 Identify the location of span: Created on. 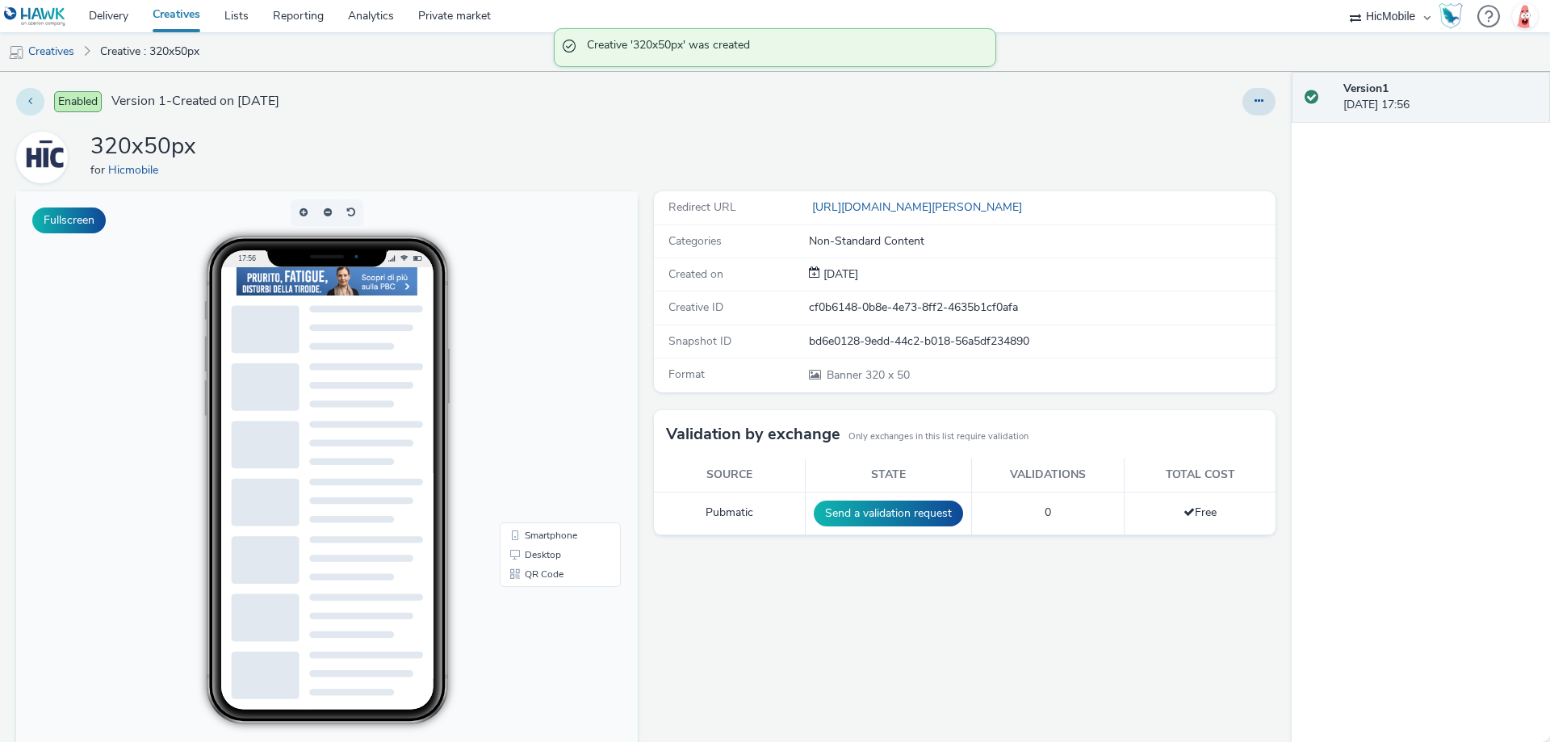
(696, 274).